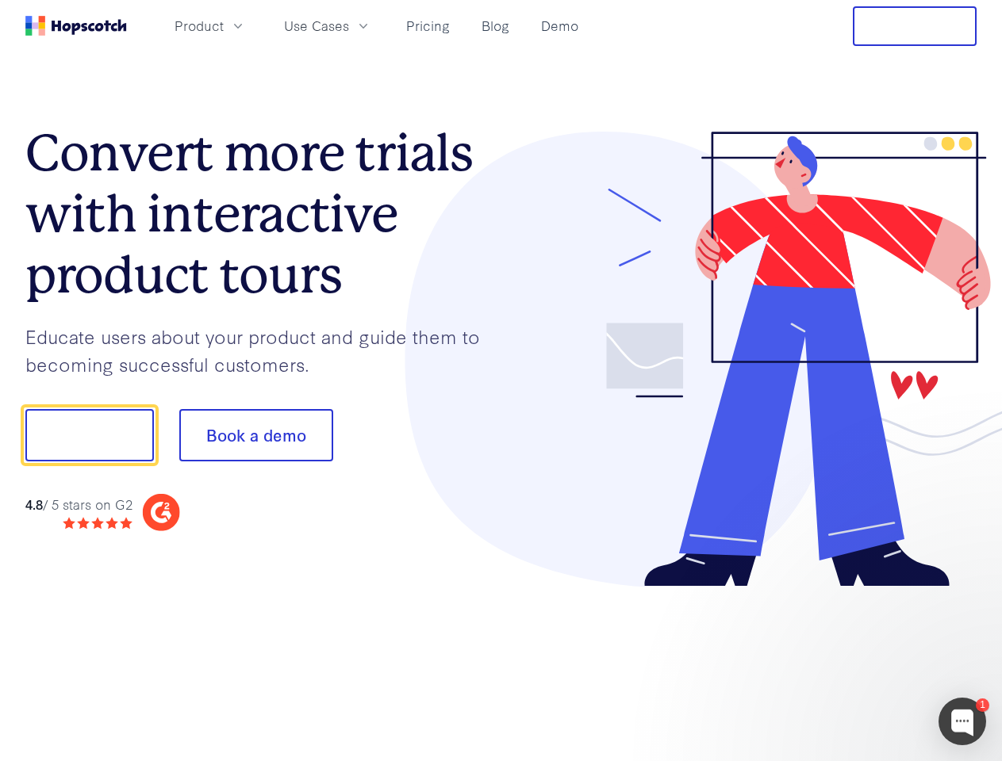 This screenshot has width=1002, height=761. Describe the element at coordinates (316, 25) in the screenshot. I see `span: Use Cases` at that location.